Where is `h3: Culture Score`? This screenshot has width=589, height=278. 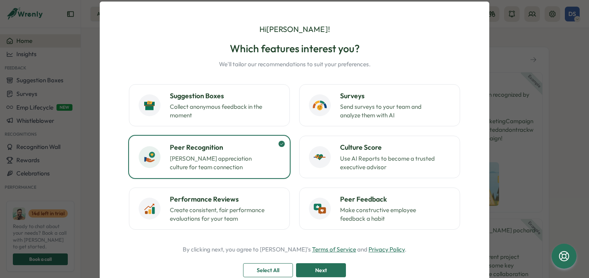 h3: Culture Score is located at coordinates (395, 147).